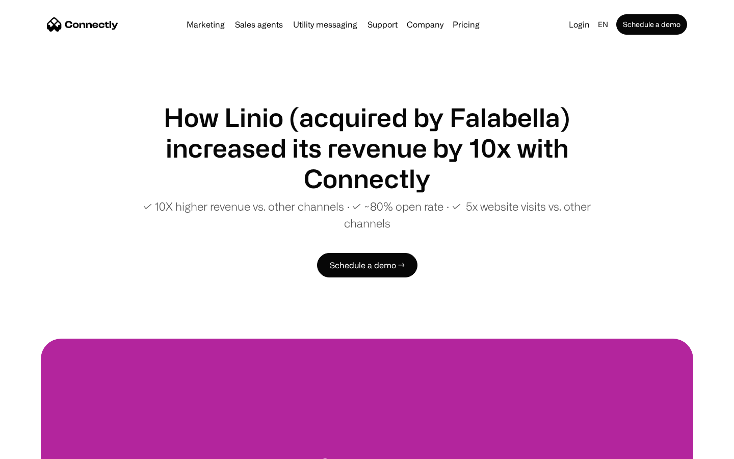 The image size is (734, 459). What do you see at coordinates (603, 24) in the screenshot?
I see `div: en` at bounding box center [603, 24].